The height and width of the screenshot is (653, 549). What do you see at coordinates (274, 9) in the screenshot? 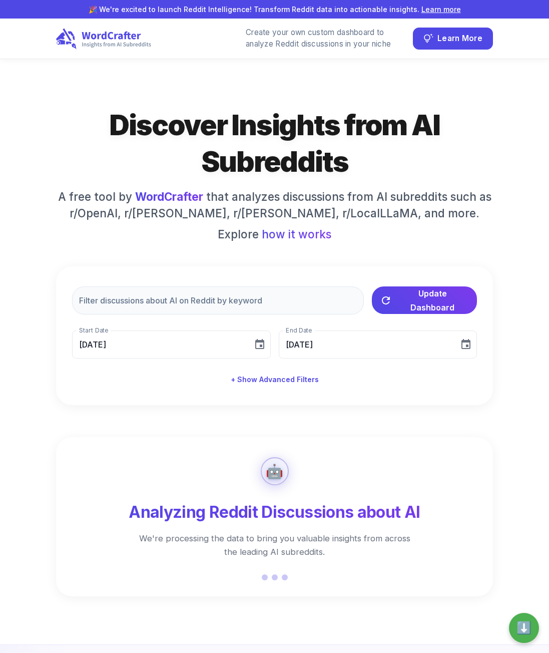
I see `p: 🎉 We're excited to launch Reddit Intelligence! Transform Reddit data into actionable insights.` at bounding box center [274, 9].